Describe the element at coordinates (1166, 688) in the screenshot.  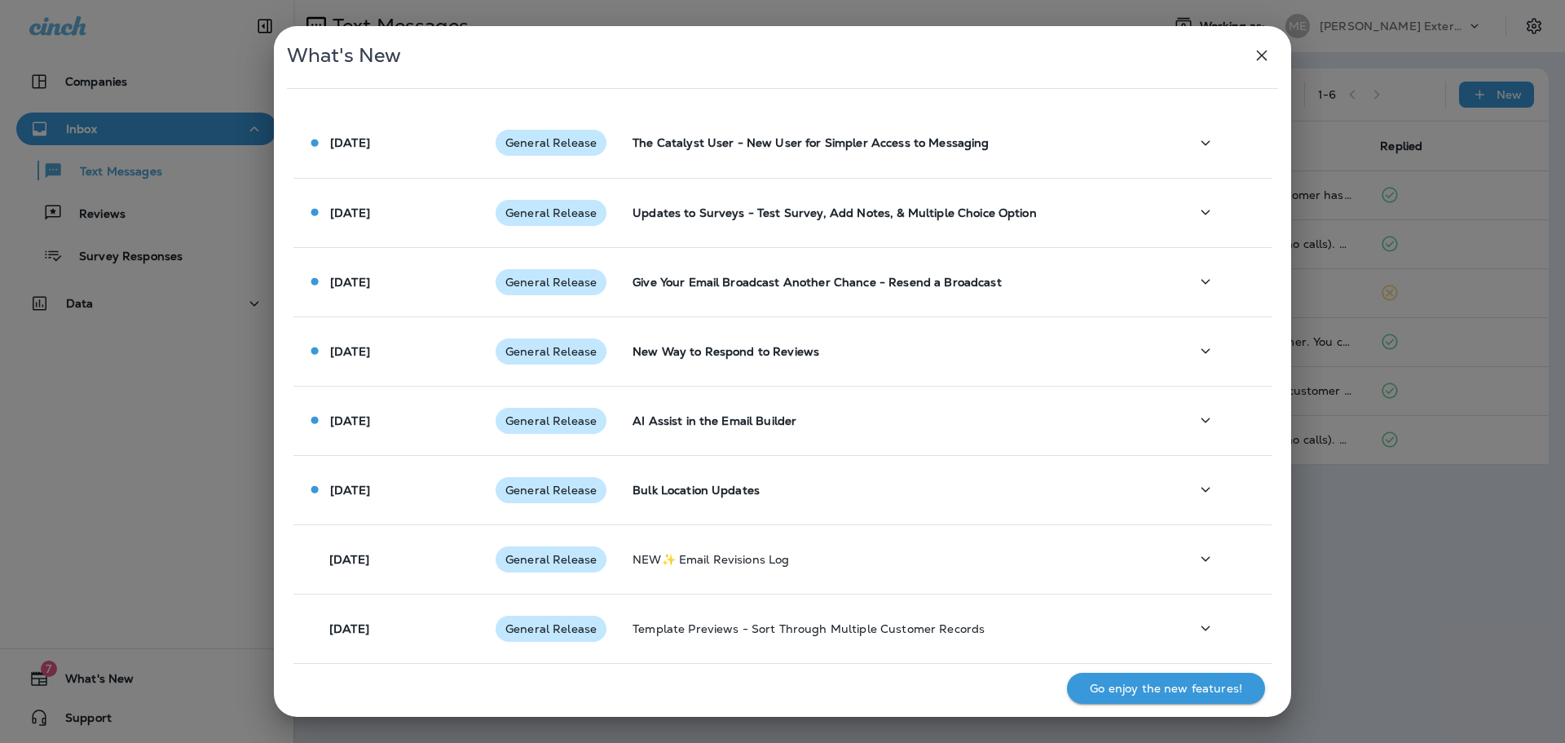
I see `p: Go enjoy the new features!` at that location.